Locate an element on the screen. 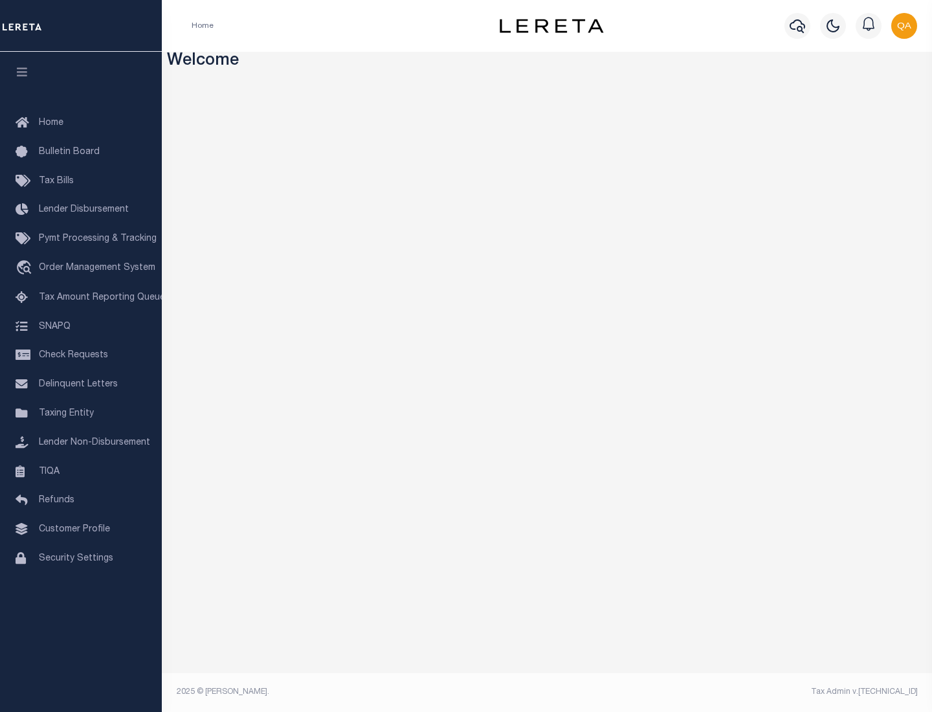  span: Lender Non-Disbursement is located at coordinates (94, 443).